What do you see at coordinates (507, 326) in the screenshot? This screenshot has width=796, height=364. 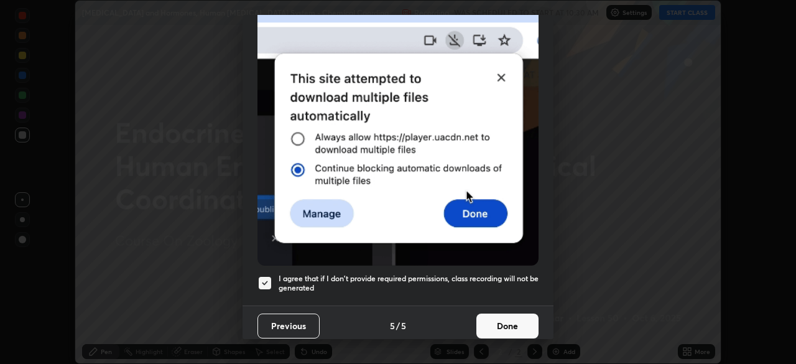 I see `button: Done` at bounding box center [507, 326].